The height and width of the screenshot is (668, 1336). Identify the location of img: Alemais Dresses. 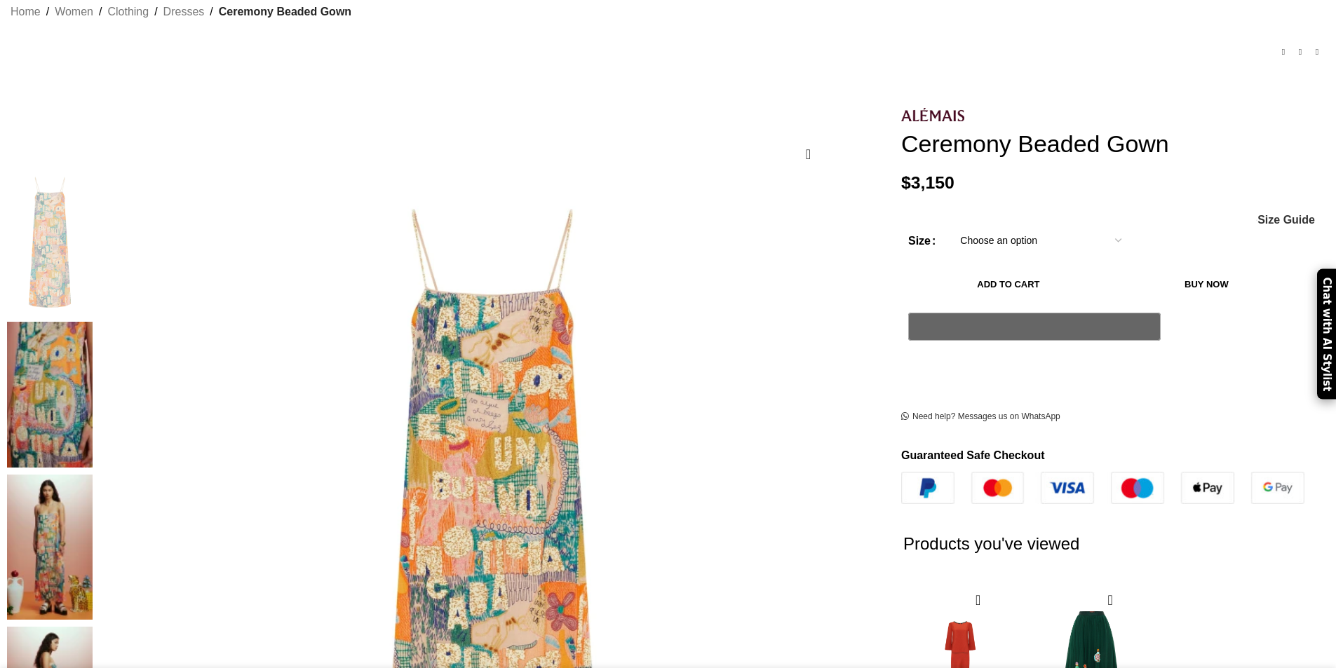
(50, 395).